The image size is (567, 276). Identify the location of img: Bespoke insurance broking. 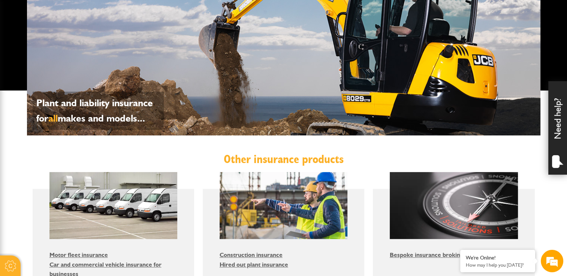
(454, 206).